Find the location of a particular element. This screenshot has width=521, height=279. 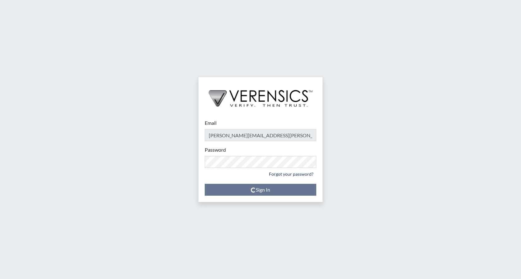

label: Password is located at coordinates (215, 150).